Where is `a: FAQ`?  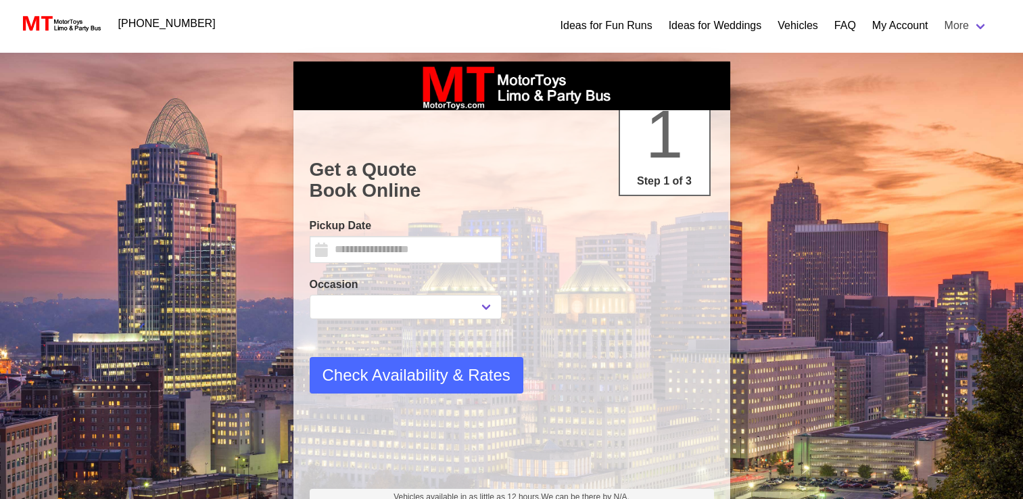
a: FAQ is located at coordinates (845, 26).